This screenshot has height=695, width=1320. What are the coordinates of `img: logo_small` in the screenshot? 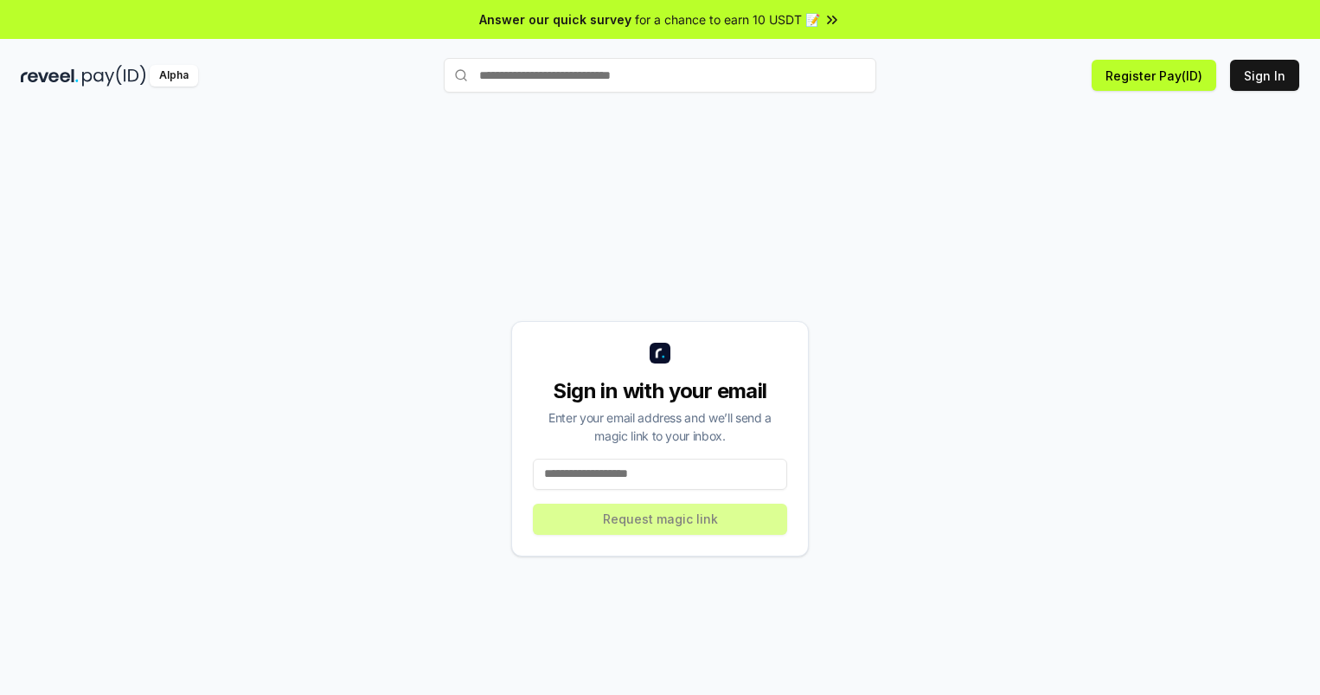 It's located at (660, 353).